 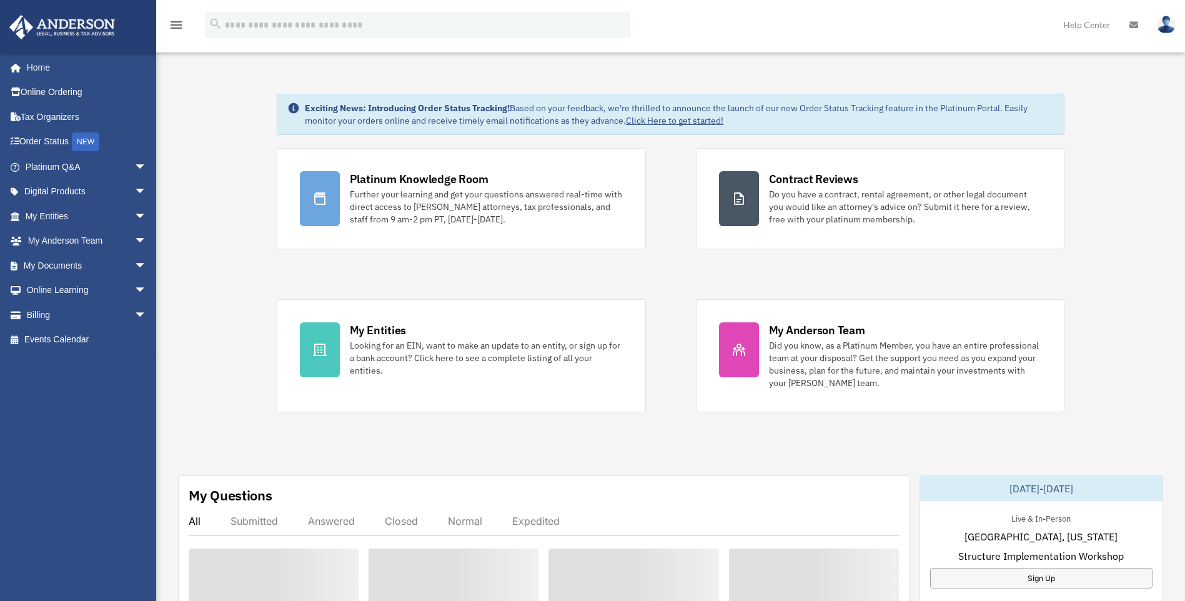 What do you see at coordinates (1041, 578) in the screenshot?
I see `div: Sign Up` at bounding box center [1041, 578].